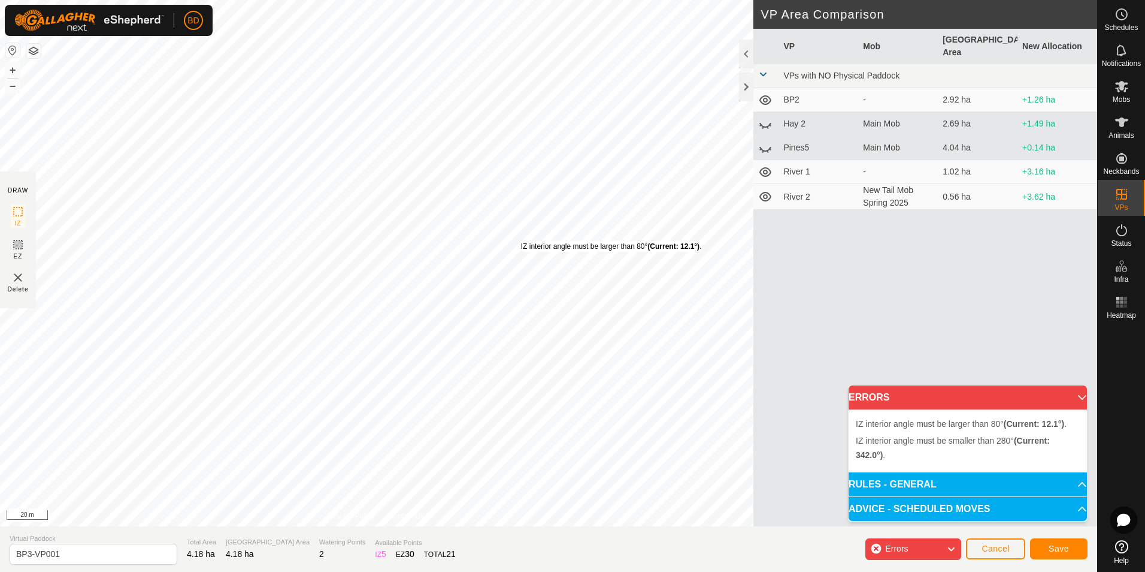  What do you see at coordinates (893, 484) in the screenshot?
I see `span: RULES - GENERAL` at bounding box center [893, 484].